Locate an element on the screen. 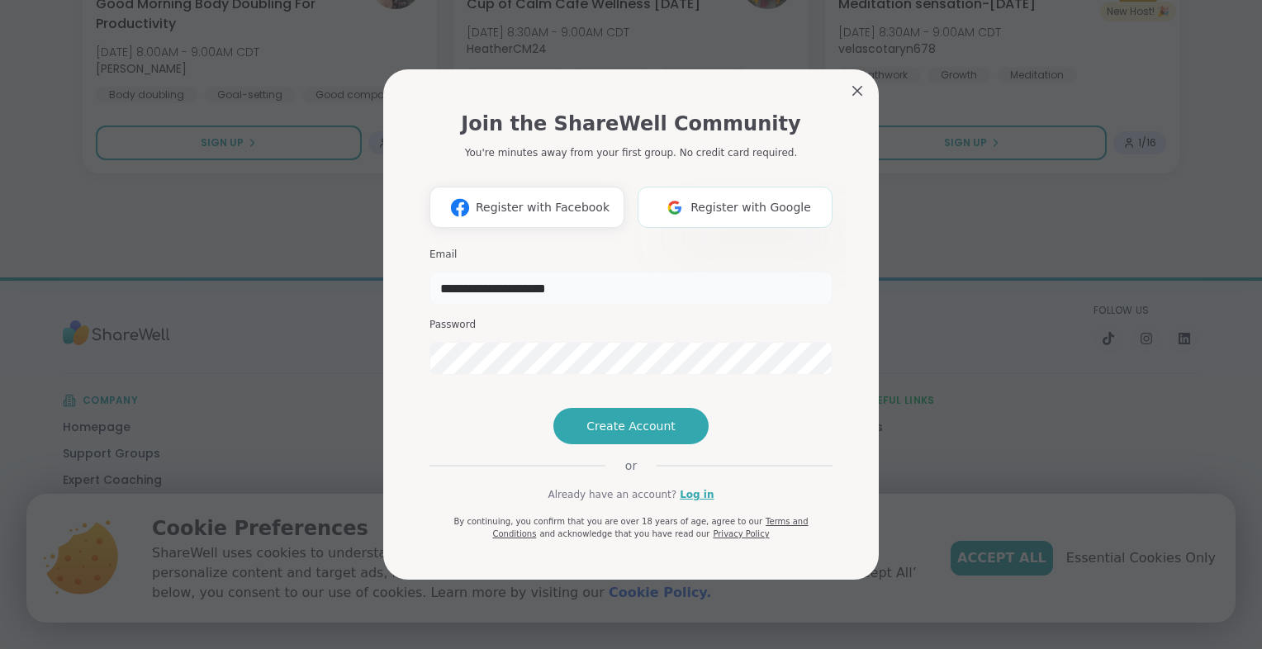 The height and width of the screenshot is (649, 1262). a: Privacy Policy is located at coordinates (741, 533).